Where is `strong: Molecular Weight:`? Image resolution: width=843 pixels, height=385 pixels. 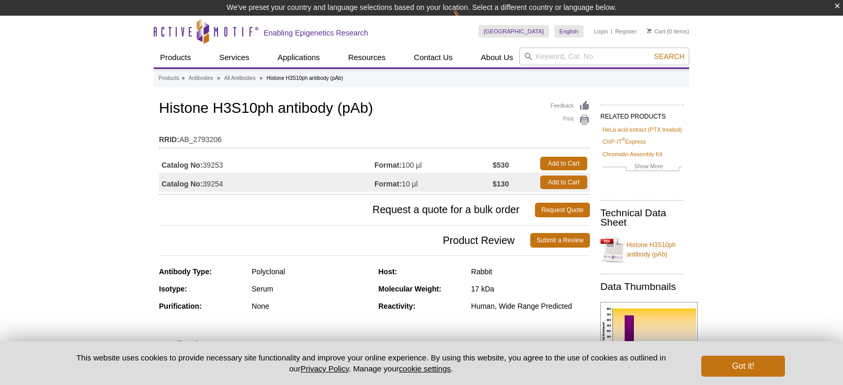 strong: Molecular Weight: is located at coordinates (410, 289).